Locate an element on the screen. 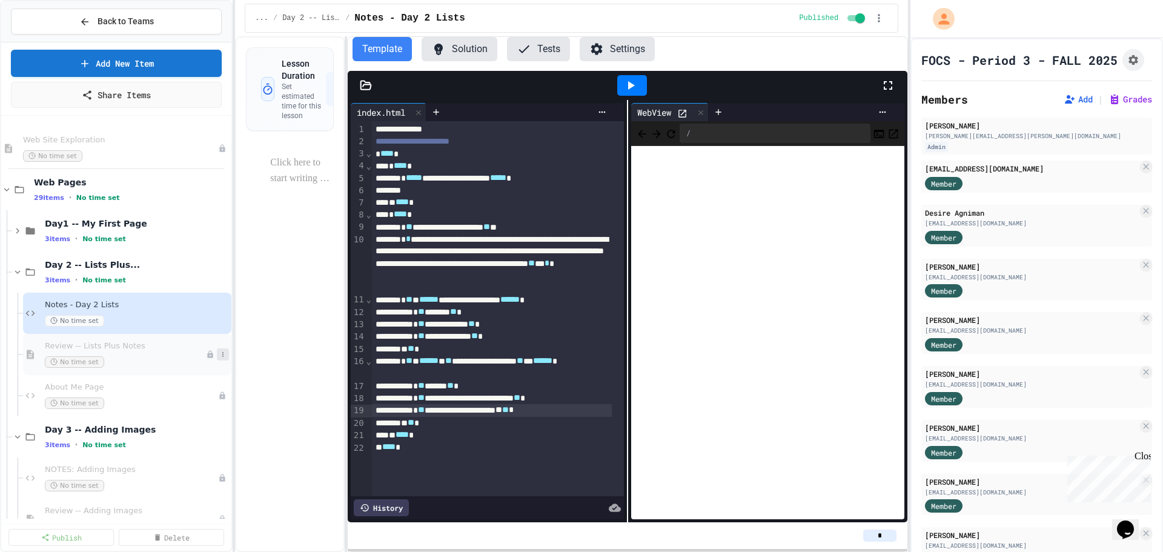 Image resolution: width=1163 pixels, height=552 pixels. div: 19 is located at coordinates (358, 411).